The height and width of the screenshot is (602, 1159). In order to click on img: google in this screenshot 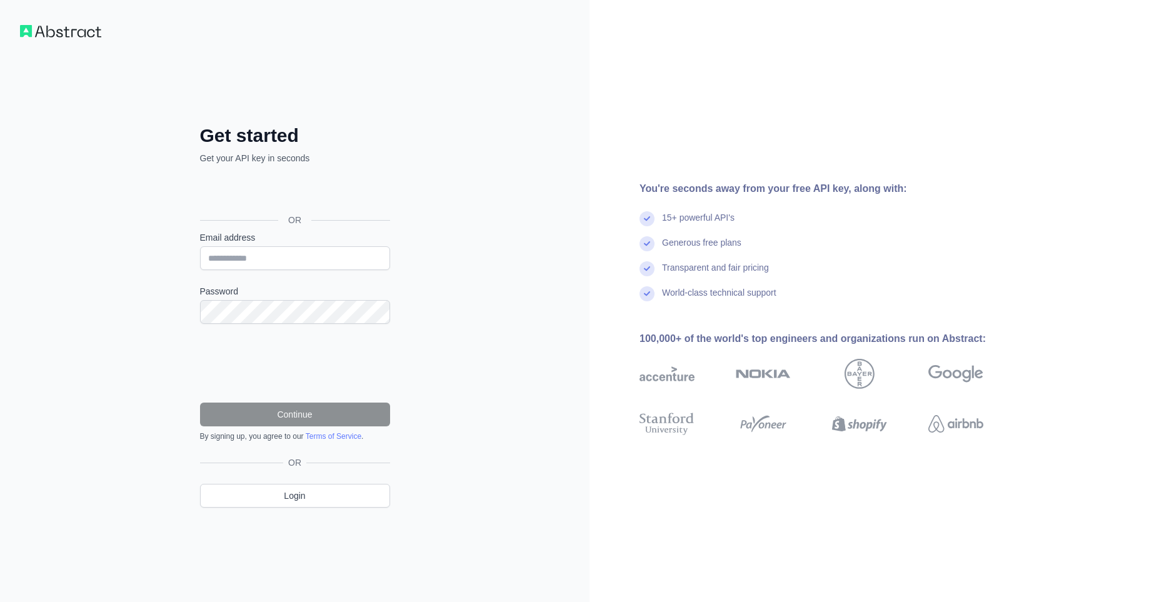, I will do `click(956, 374)`.